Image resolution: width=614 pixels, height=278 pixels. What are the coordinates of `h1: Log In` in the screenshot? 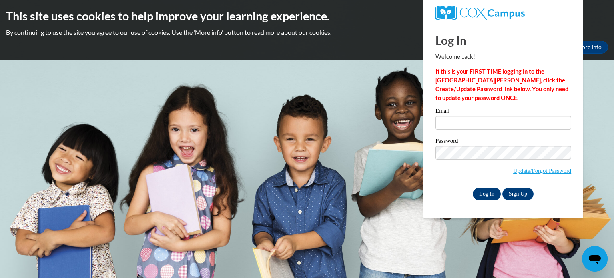 It's located at (503, 40).